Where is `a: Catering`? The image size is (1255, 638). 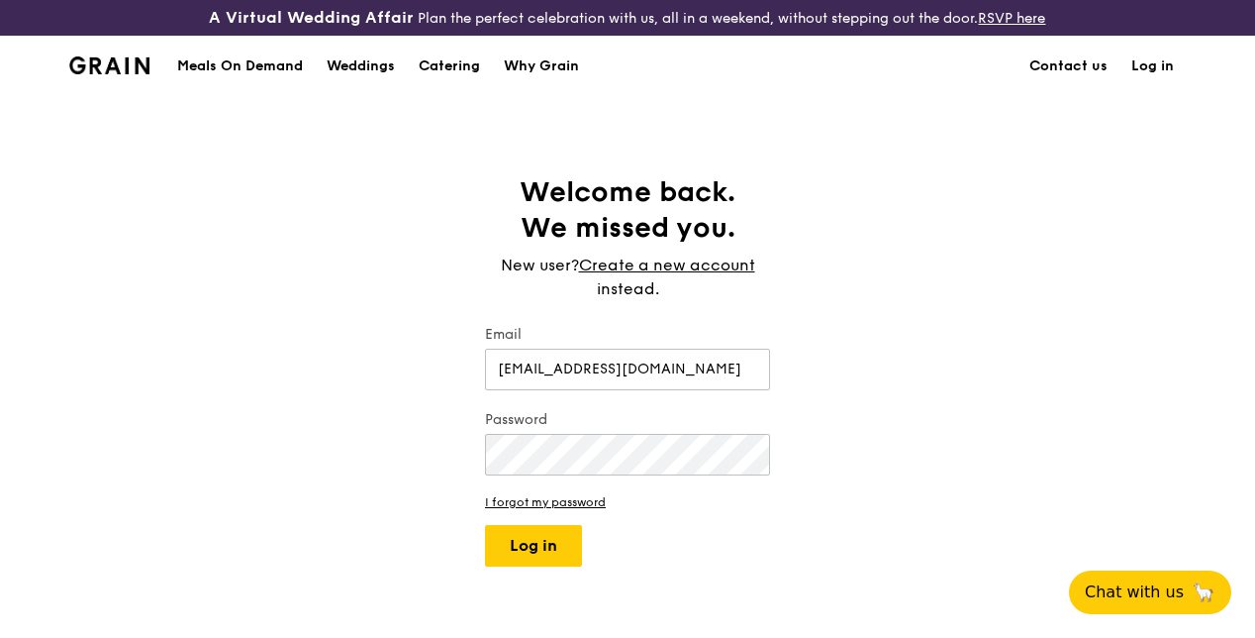
a: Catering is located at coordinates (450, 66).